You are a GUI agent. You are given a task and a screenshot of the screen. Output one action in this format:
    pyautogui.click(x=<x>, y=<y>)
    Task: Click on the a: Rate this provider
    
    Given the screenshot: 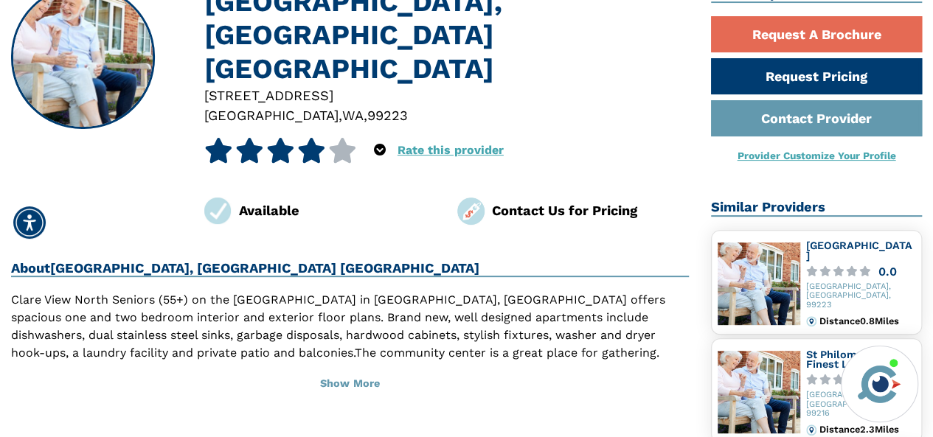 What is the action you would take?
    pyautogui.click(x=450, y=150)
    